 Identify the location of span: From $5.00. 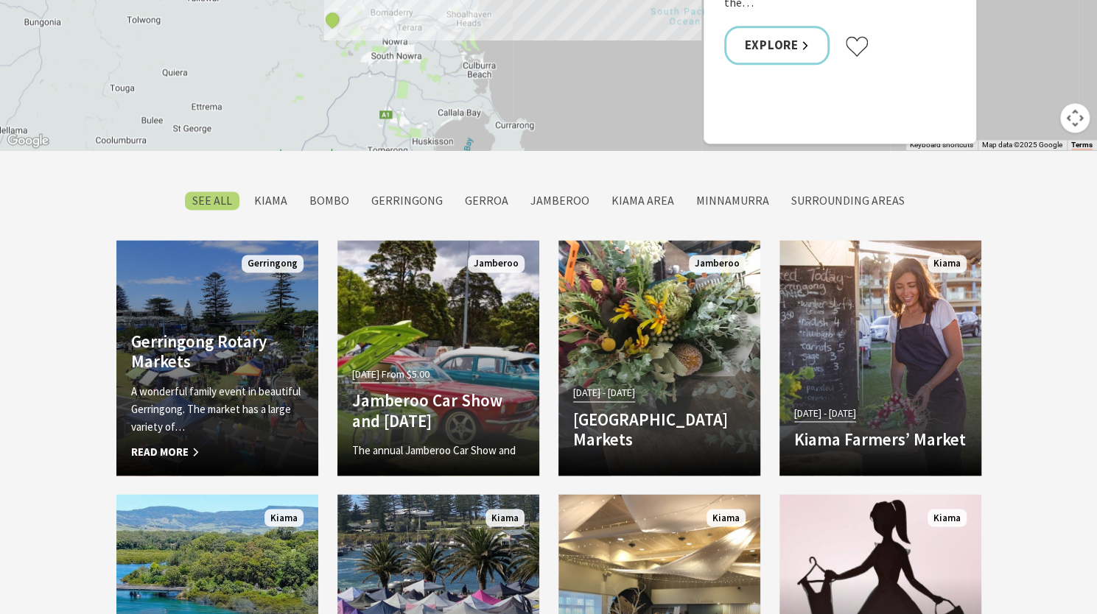
(405, 374).